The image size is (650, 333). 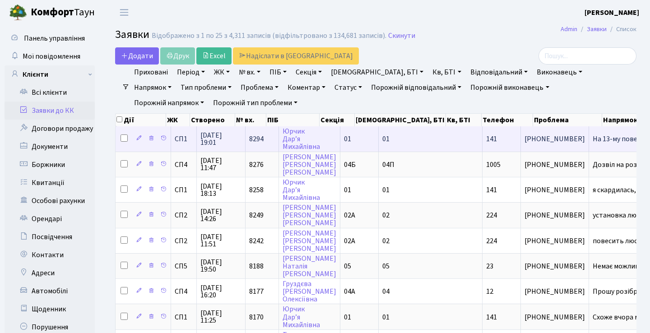 I want to click on a: Панель управління, so click(x=50, y=38).